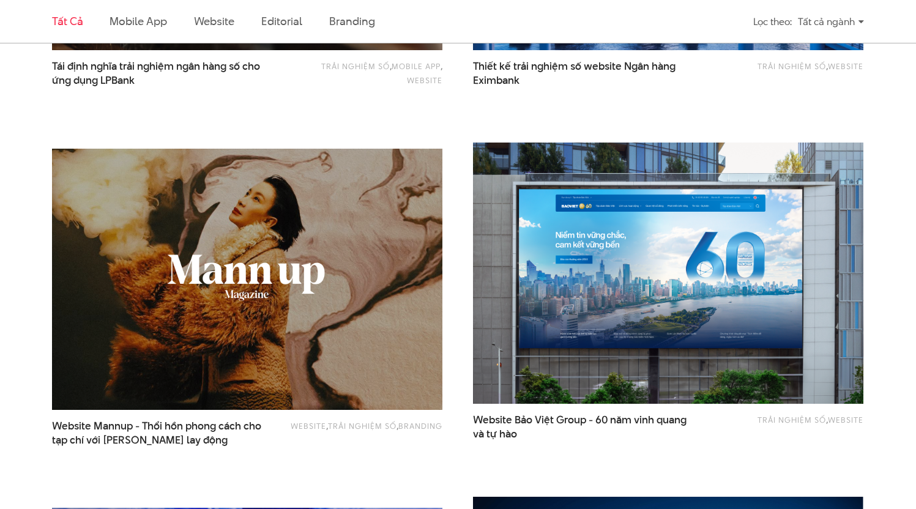 Image resolution: width=916 pixels, height=509 pixels. Describe the element at coordinates (159, 73) in the screenshot. I see `a: Tái định nghĩa trải nghiệm ngân hàng số choứng dụng LPBank` at that location.